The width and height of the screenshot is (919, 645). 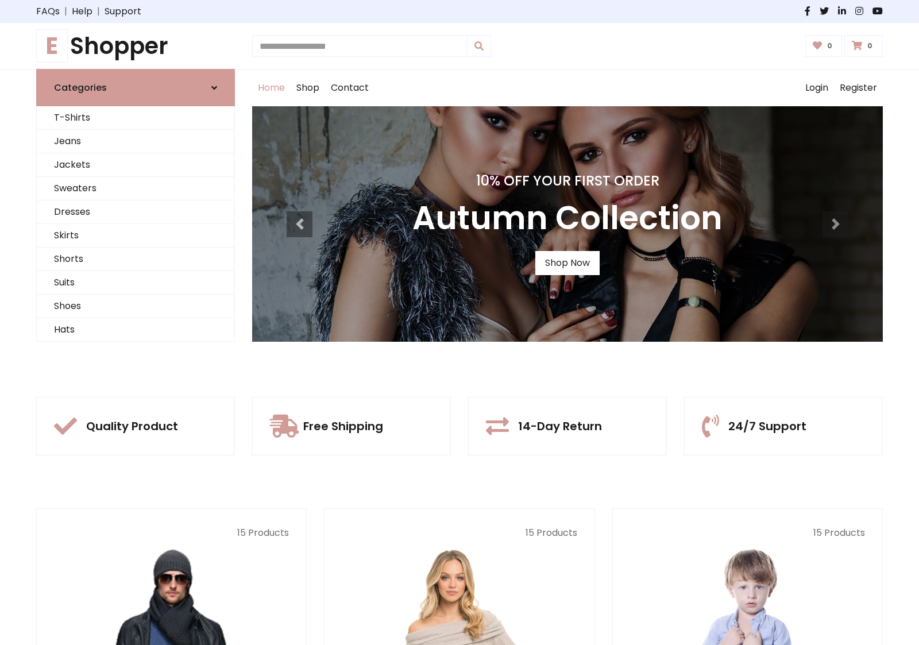 I want to click on a: Categories, so click(x=136, y=87).